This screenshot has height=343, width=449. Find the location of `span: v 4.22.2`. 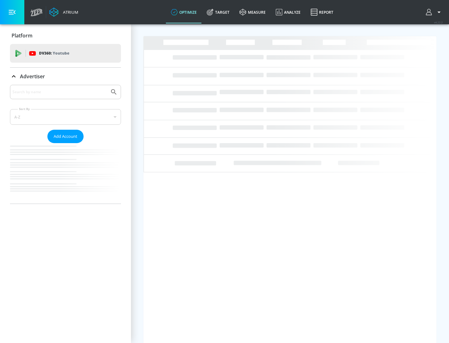

span: v 4.22.2 is located at coordinates (438, 22).